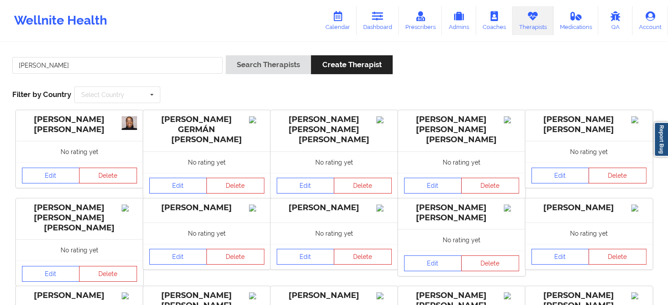 Image resolution: width=668 pixels, height=305 pixels. I want to click on a: Therapists, so click(533, 21).